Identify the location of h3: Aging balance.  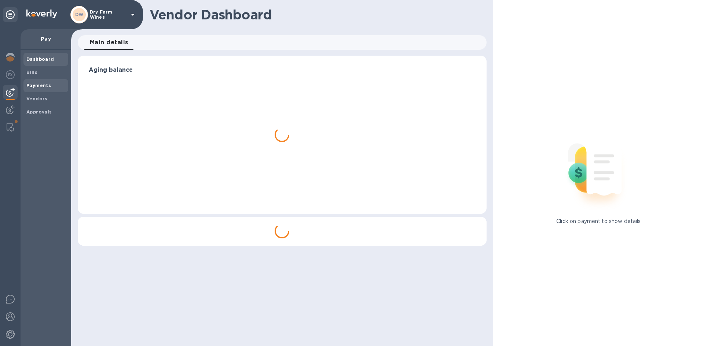
(282, 70).